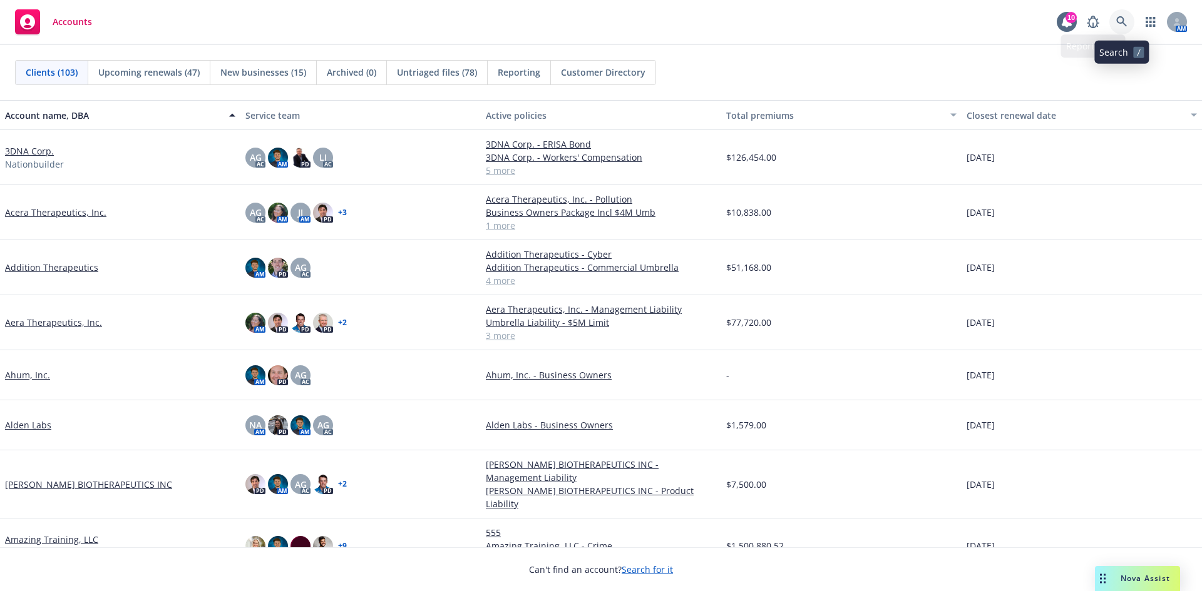  I want to click on span: $7,500.00, so click(746, 484).